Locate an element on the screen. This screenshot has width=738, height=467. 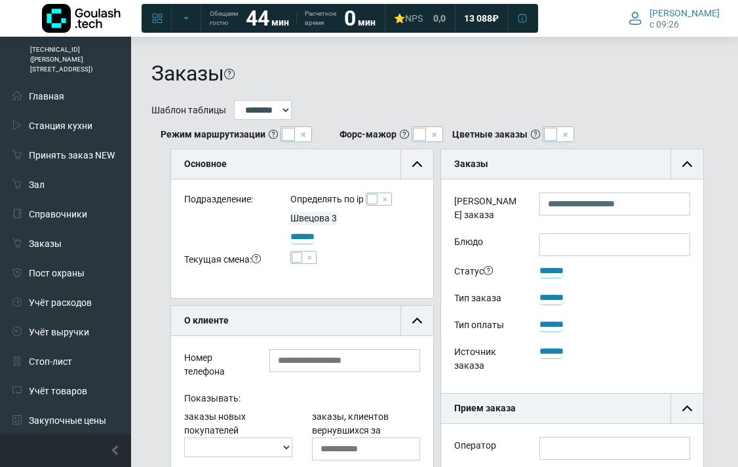
a: Обещаем гостю 44 мин Расчетное время 0 мин is located at coordinates (292, 18).